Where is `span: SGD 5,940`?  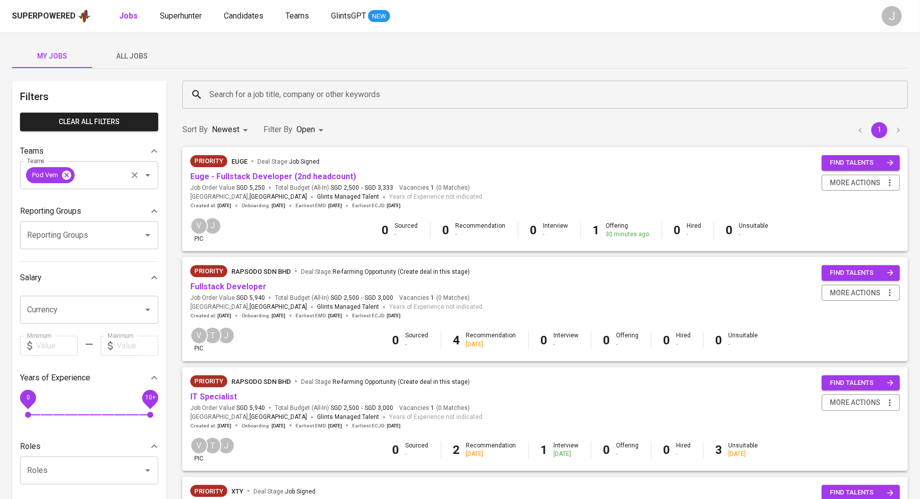
span: SGD 5,940 is located at coordinates (250, 298).